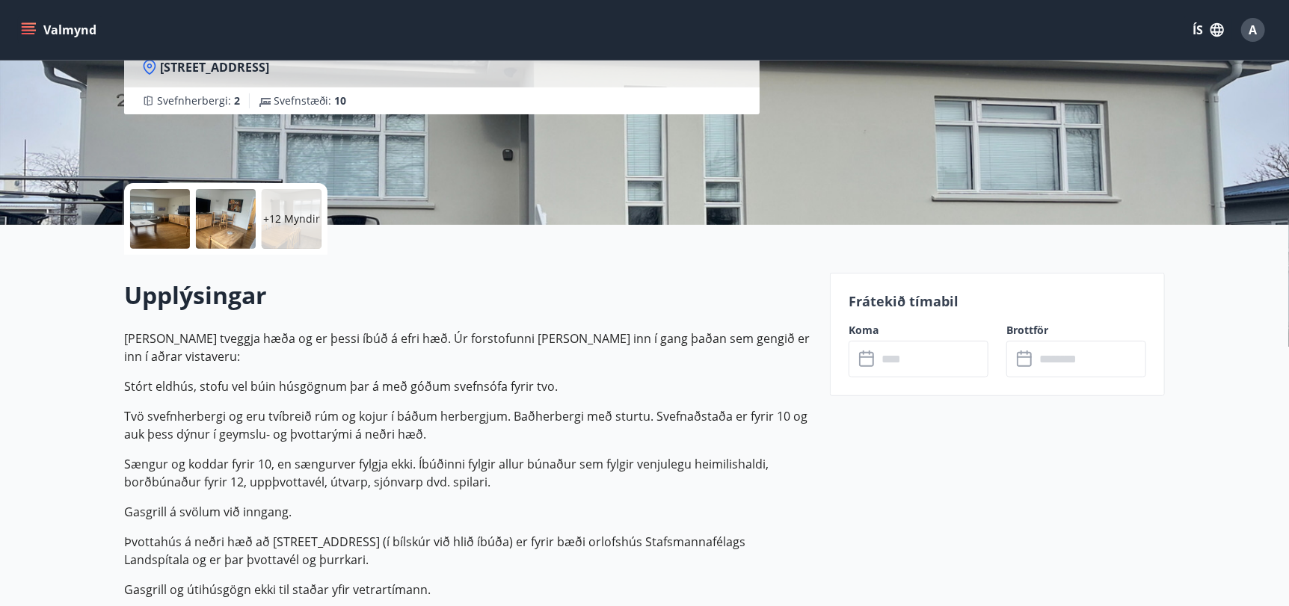  What do you see at coordinates (468, 473) in the screenshot?
I see `p: Sængur og koddar fyrir 10, en sængurver fylgja ekki. Íbúðinni fylgir allur búnaður sem fylgir ven...` at bounding box center [468, 473].